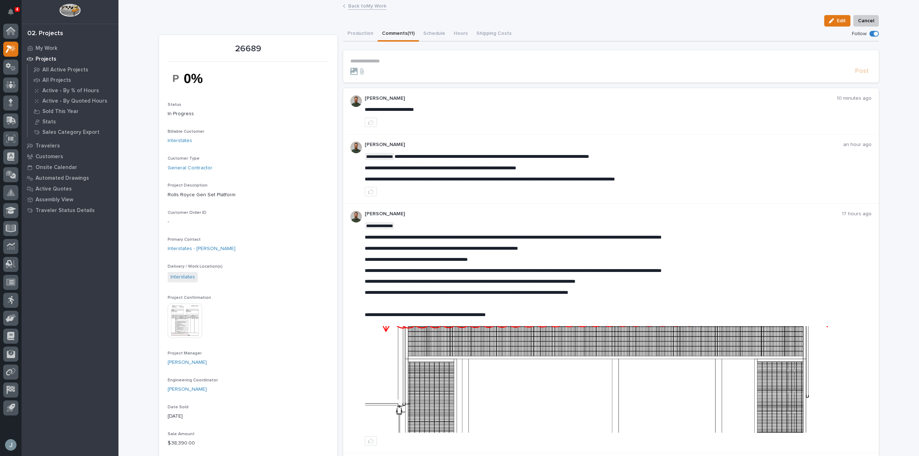 The image size is (919, 456). I want to click on button: Shipping Costs, so click(494, 34).